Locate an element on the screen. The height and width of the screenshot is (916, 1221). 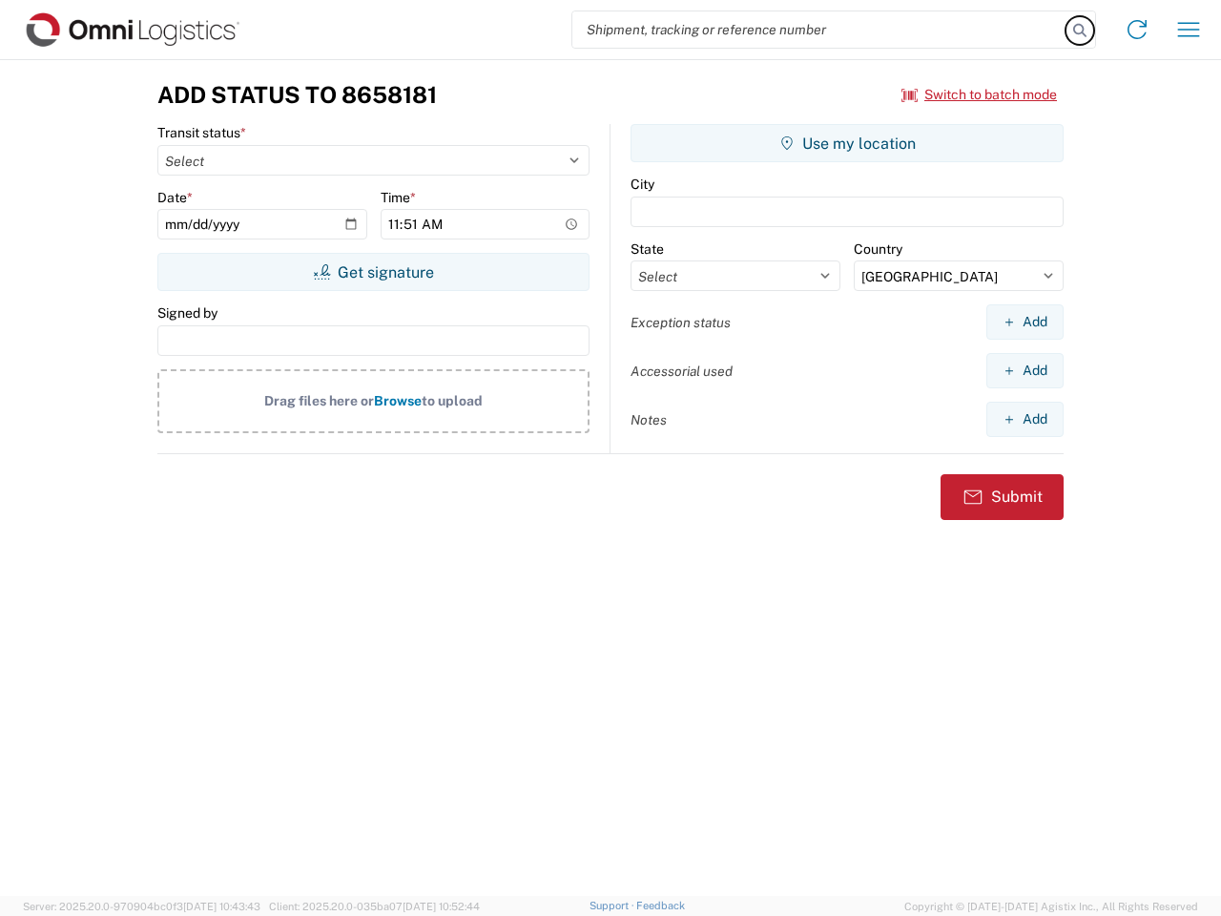
h3: Add Status to 8658181 is located at coordinates (297, 94).